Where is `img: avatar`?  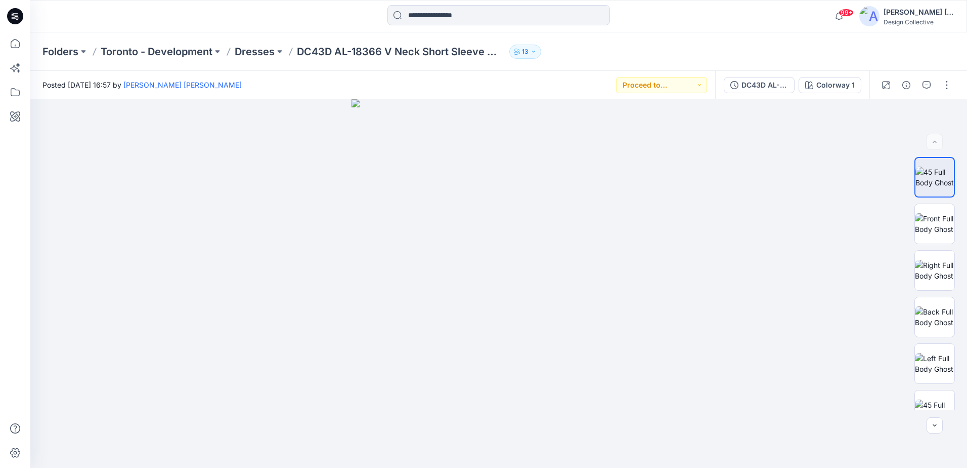 img: avatar is located at coordinates (870, 16).